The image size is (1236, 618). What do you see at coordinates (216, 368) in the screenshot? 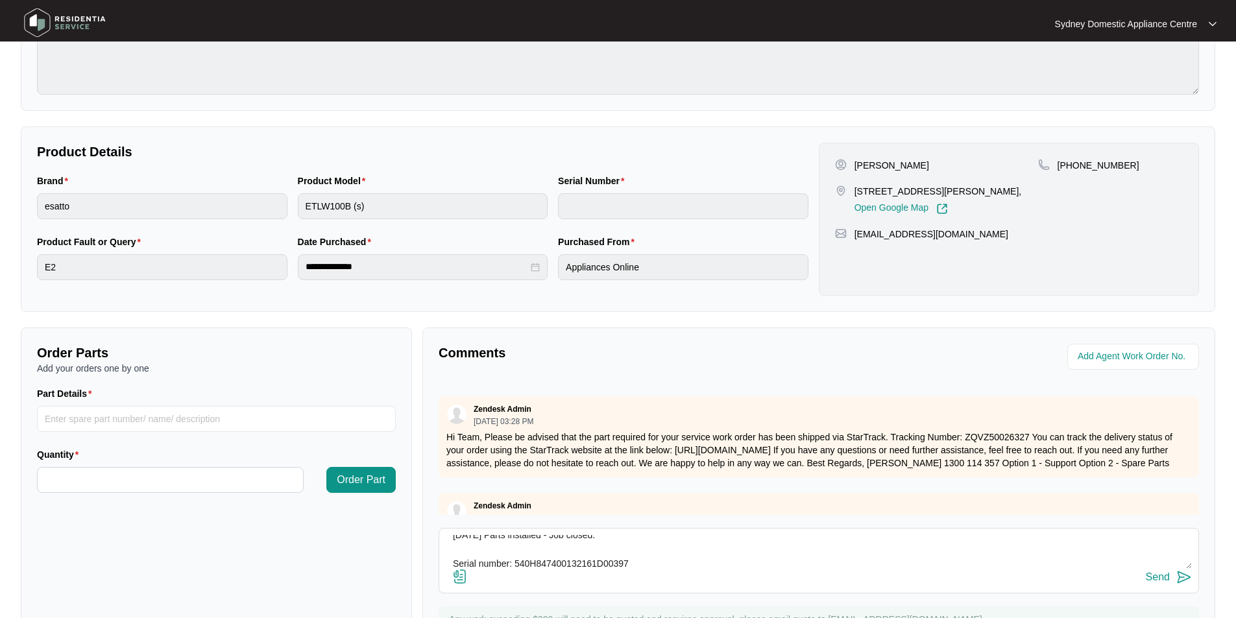
I see `p: Add your orders one by one` at bounding box center [216, 368].